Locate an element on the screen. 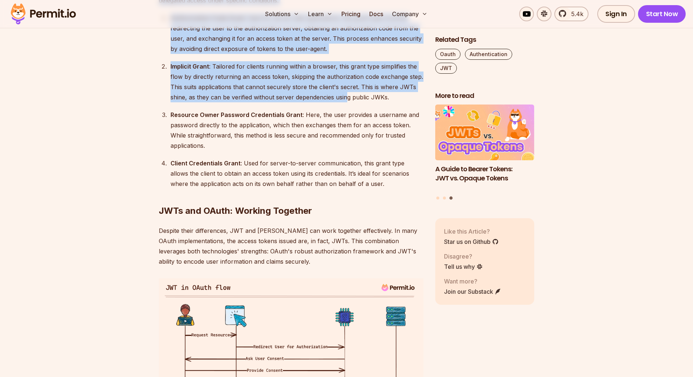  a: Sign In is located at coordinates (616, 14).